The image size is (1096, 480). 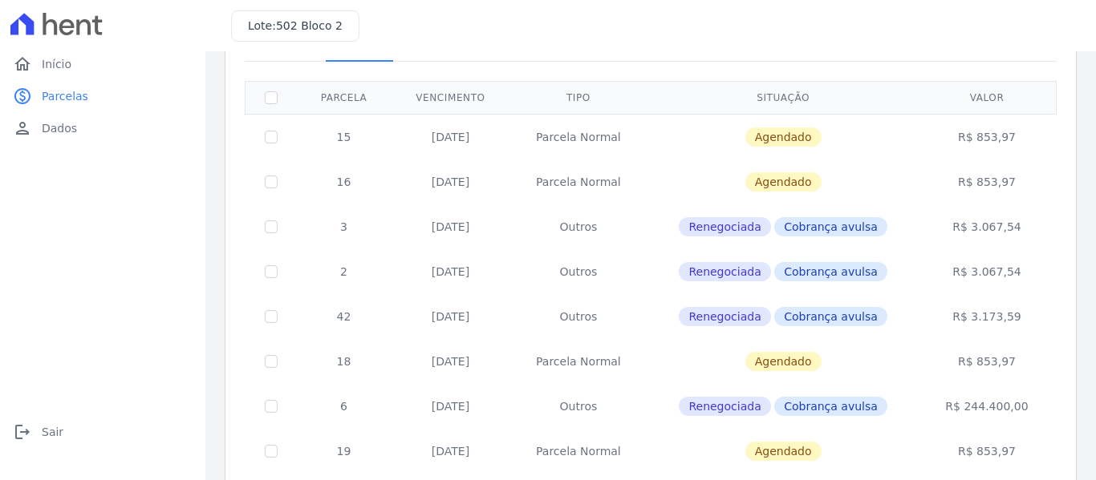 What do you see at coordinates (22, 96) in the screenshot?
I see `i: paid` at bounding box center [22, 96].